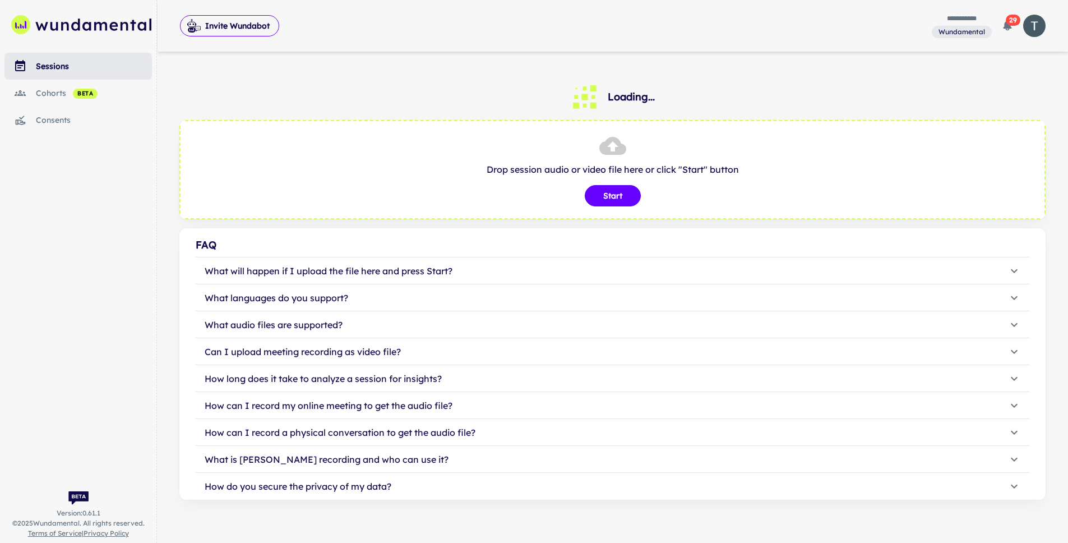 This screenshot has height=543, width=1068. What do you see at coordinates (277, 298) in the screenshot?
I see `p: What languages do you support?` at bounding box center [277, 298].